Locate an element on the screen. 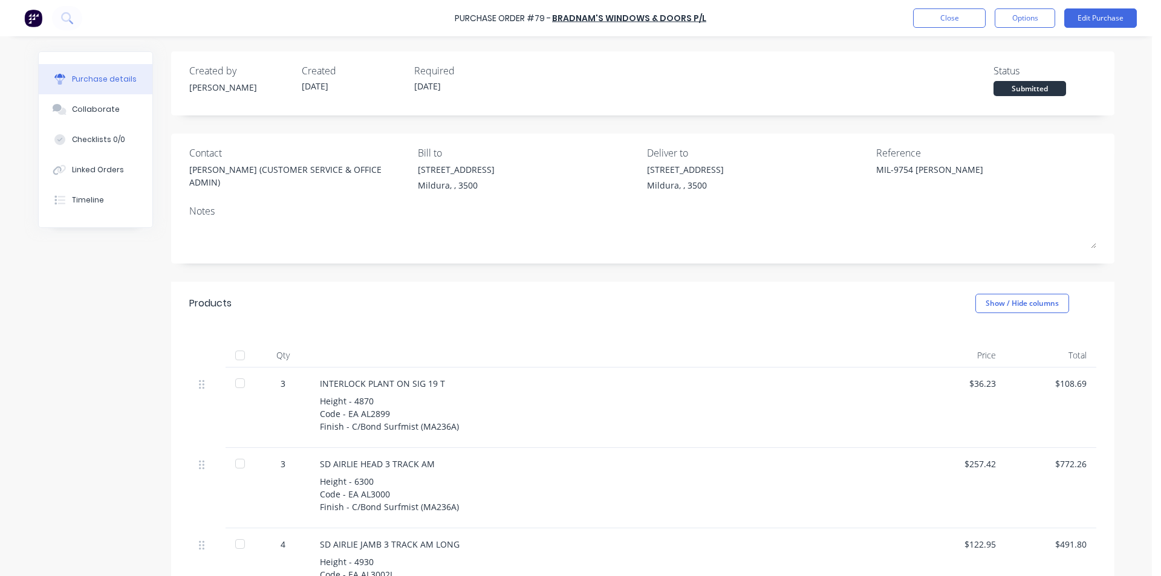 The width and height of the screenshot is (1161, 576). div: Products is located at coordinates (210, 303).